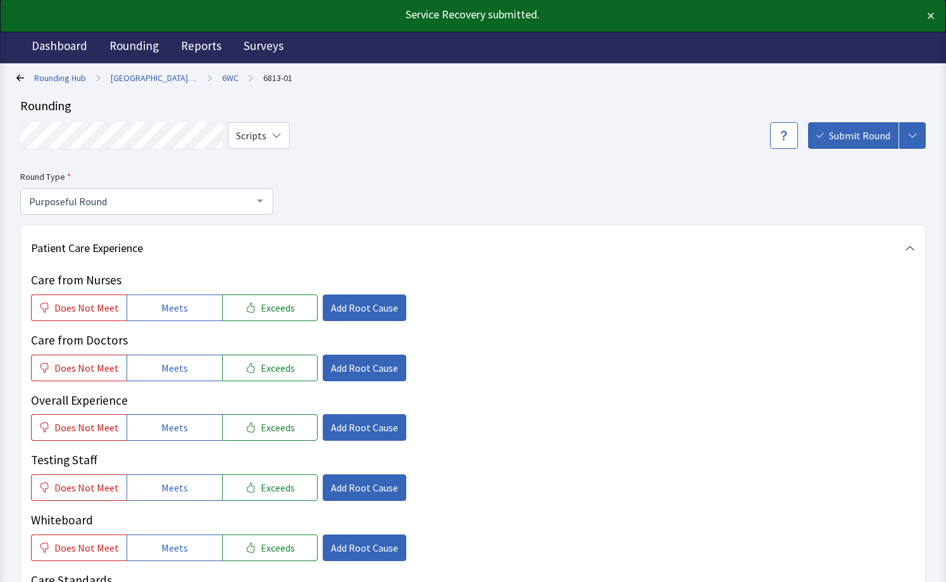  I want to click on button: Scripts, so click(259, 135).